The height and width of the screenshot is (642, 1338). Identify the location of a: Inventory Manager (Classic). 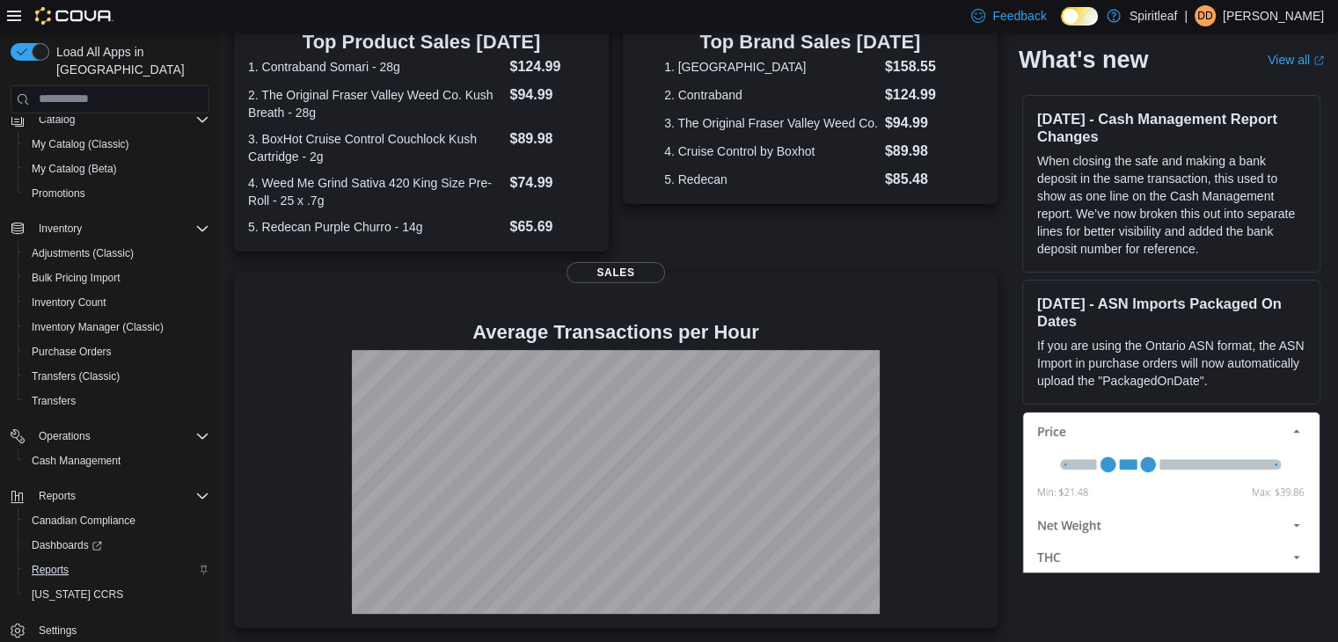
(98, 327).